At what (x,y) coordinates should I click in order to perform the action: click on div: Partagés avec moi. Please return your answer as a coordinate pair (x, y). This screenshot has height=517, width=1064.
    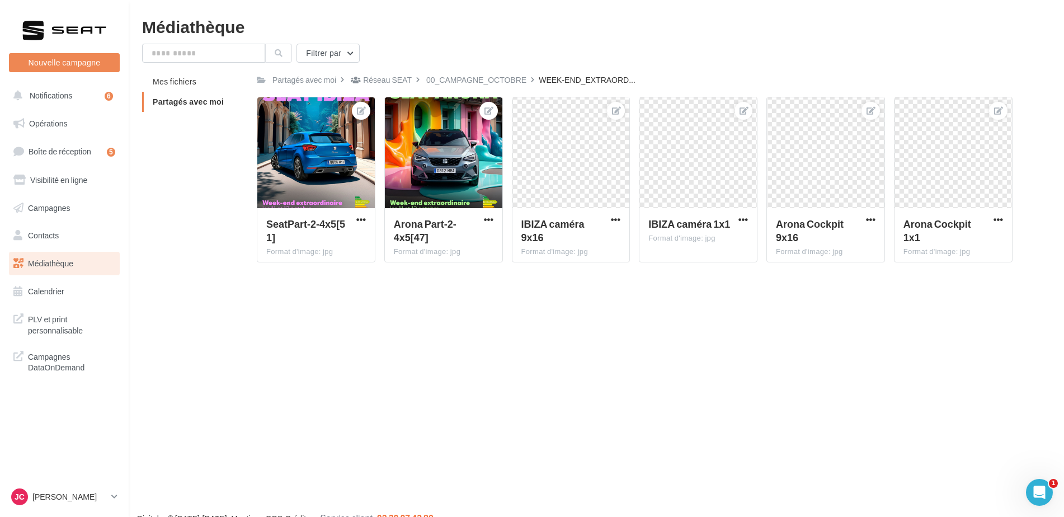
    Looking at the image, I should click on (304, 80).